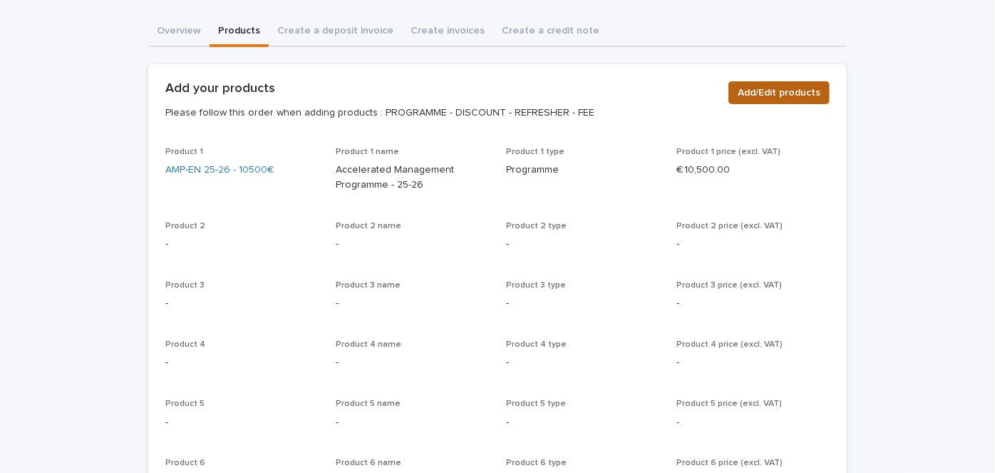  What do you see at coordinates (369, 344) in the screenshot?
I see `span: Product 4 name` at bounding box center [369, 344].